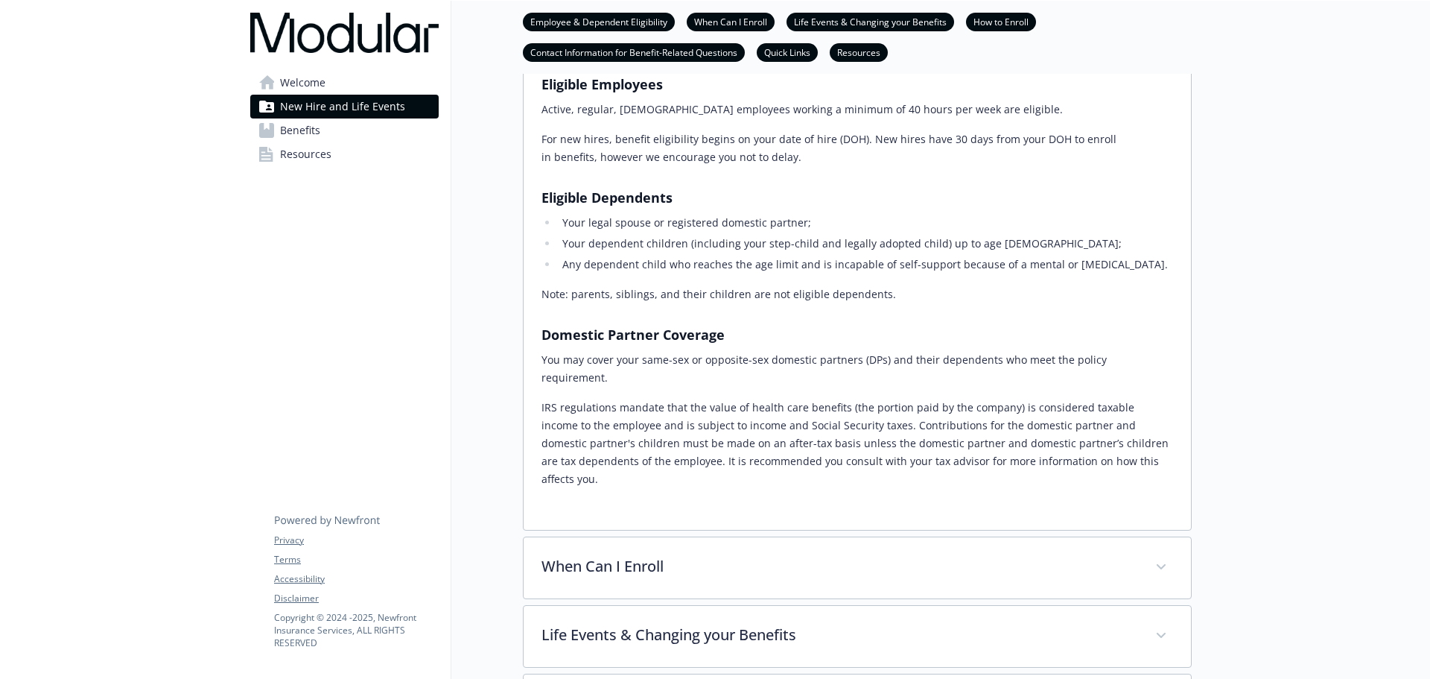  I want to click on div: Employee & Dependent Eligibility, so click(857, 296).